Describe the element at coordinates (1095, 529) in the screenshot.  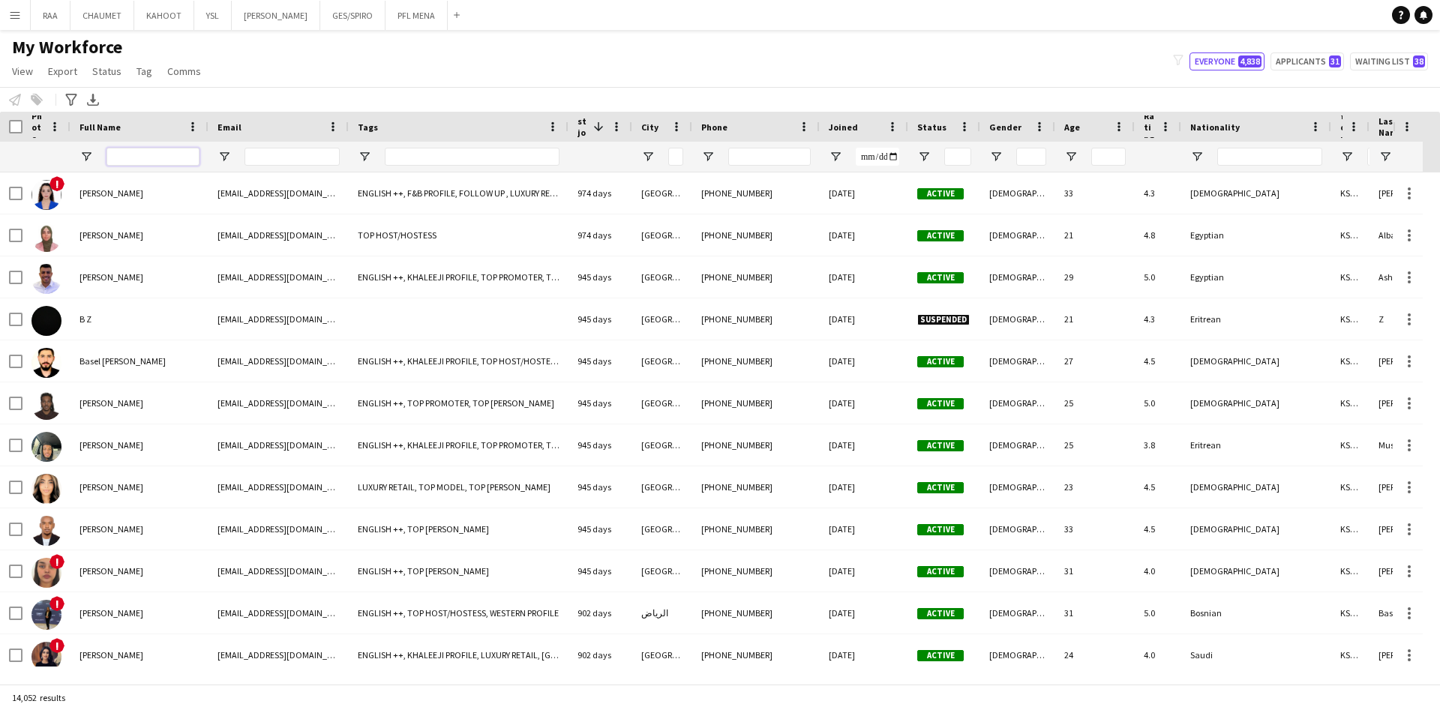
I see `div: 33` at that location.